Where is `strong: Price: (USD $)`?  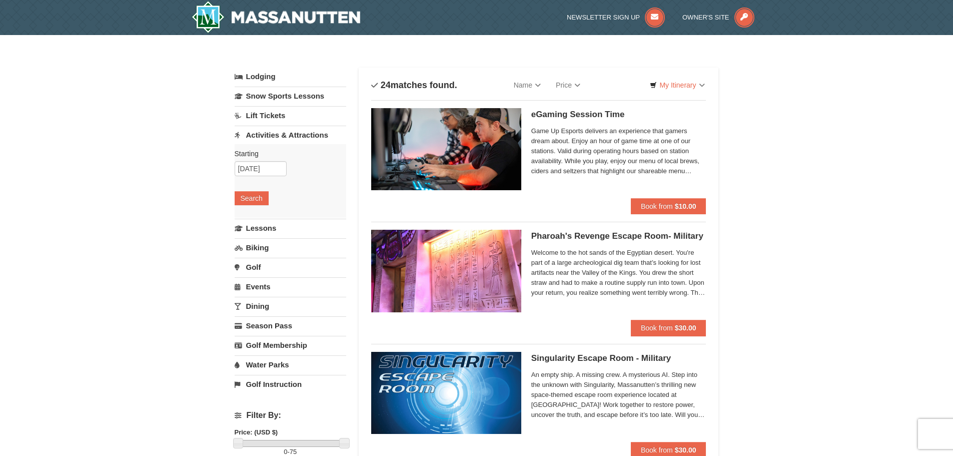
strong: Price: (USD $) is located at coordinates (256, 432).